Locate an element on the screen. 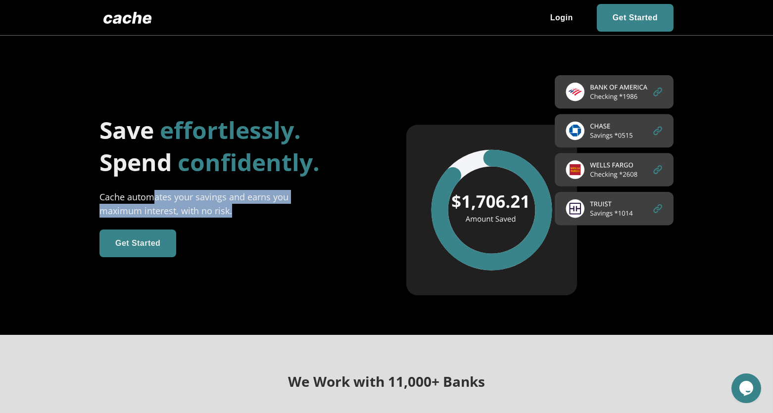  a: Login is located at coordinates (562, 18).